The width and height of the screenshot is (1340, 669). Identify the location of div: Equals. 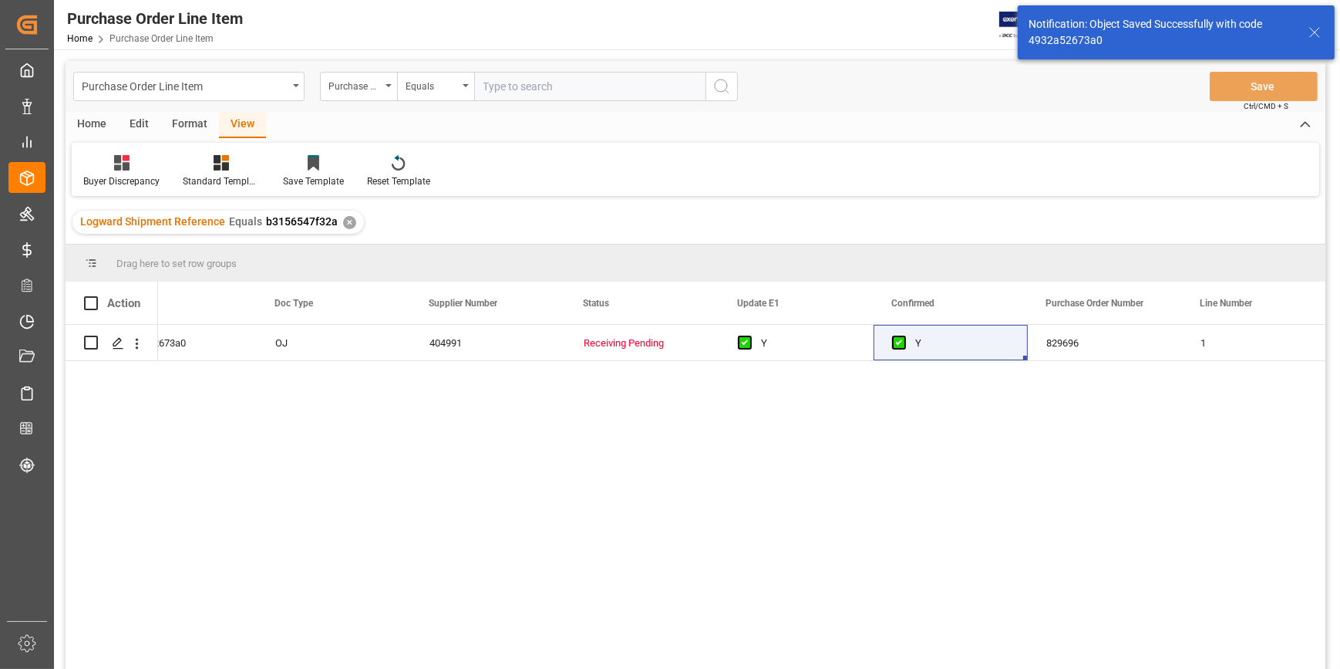
(432, 84).